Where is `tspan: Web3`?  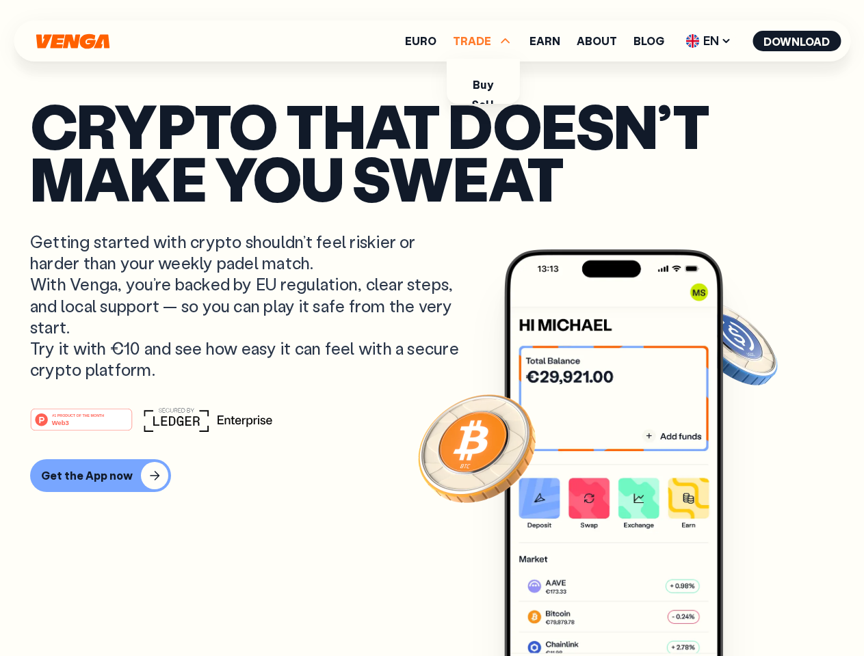 tspan: Web3 is located at coordinates (60, 423).